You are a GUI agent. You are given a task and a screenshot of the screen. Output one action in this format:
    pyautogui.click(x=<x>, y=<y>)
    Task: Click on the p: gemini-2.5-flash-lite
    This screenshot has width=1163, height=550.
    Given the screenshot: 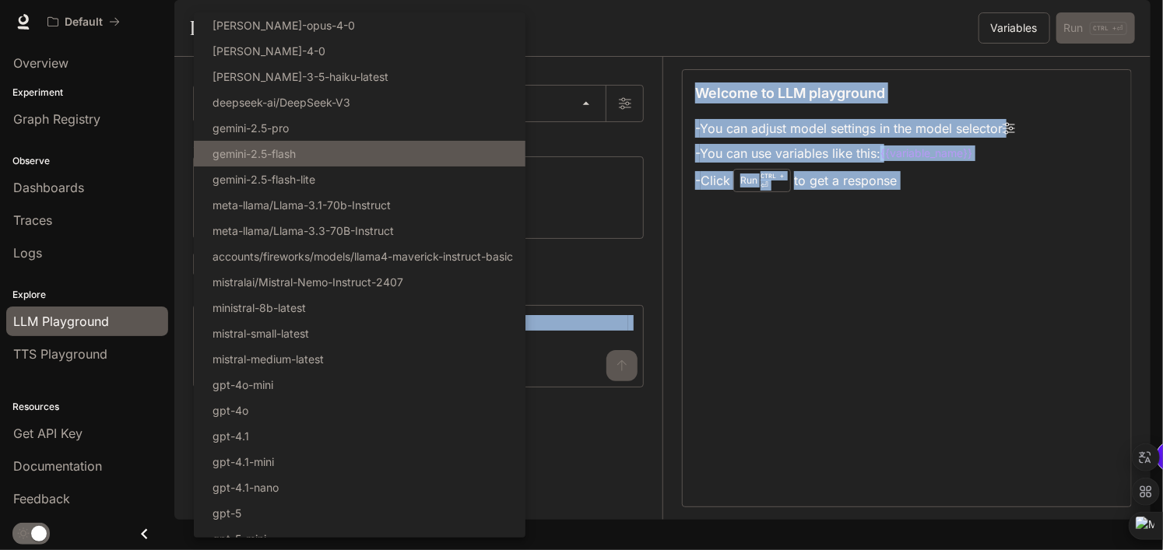 What is the action you would take?
    pyautogui.click(x=264, y=179)
    